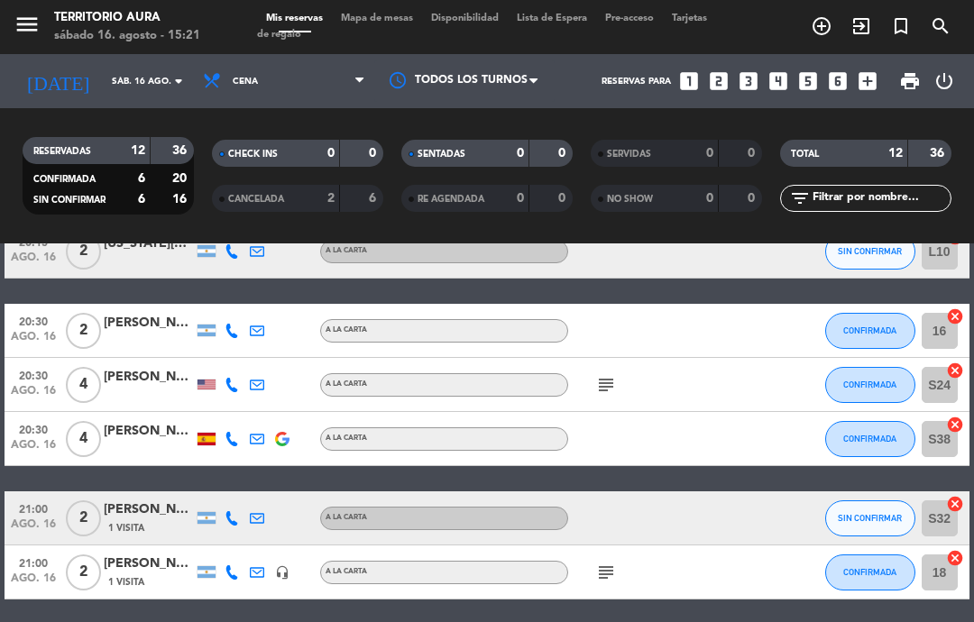 This screenshot has width=974, height=622. What do you see at coordinates (822, 26) in the screenshot?
I see `span: RESERVAR MESA` at bounding box center [822, 26].